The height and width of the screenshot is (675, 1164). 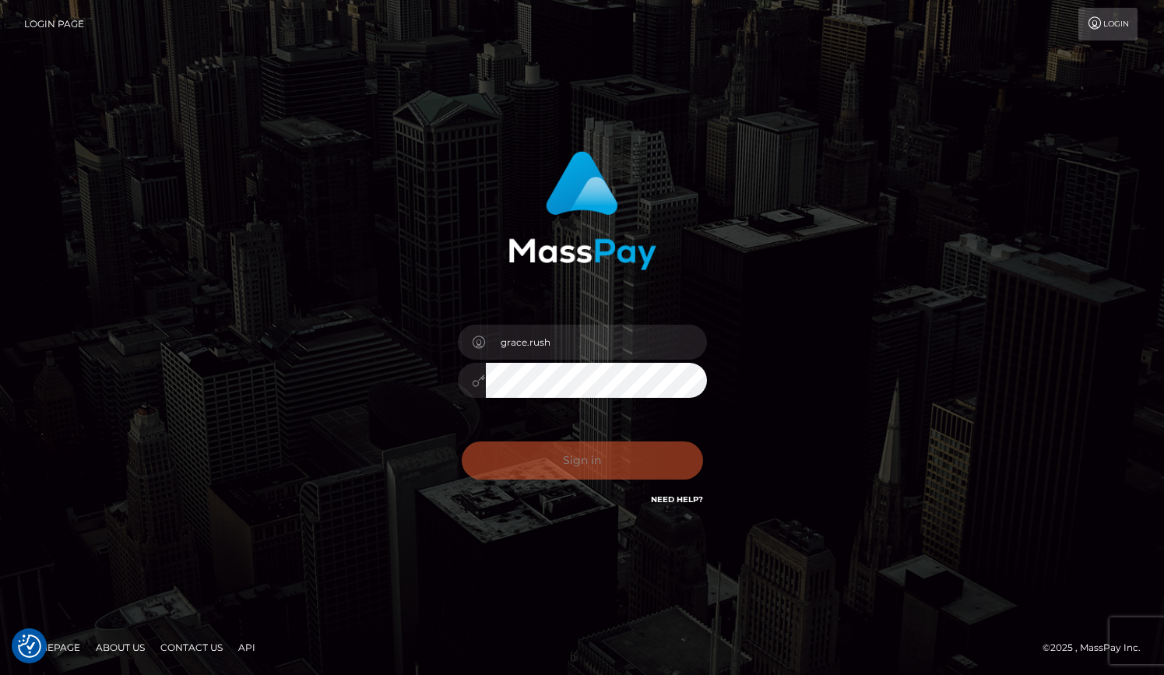 What do you see at coordinates (51, 647) in the screenshot?
I see `a: Homepage` at bounding box center [51, 647].